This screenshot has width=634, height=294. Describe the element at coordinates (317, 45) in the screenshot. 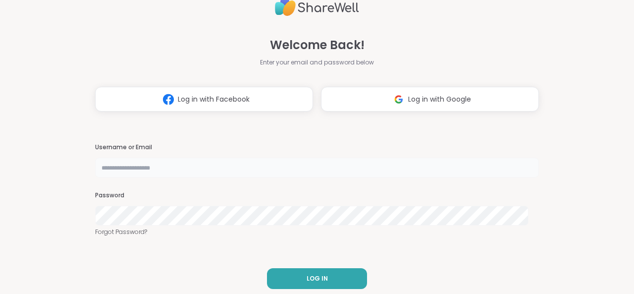

I see `span: Welcome Back!` at that location.